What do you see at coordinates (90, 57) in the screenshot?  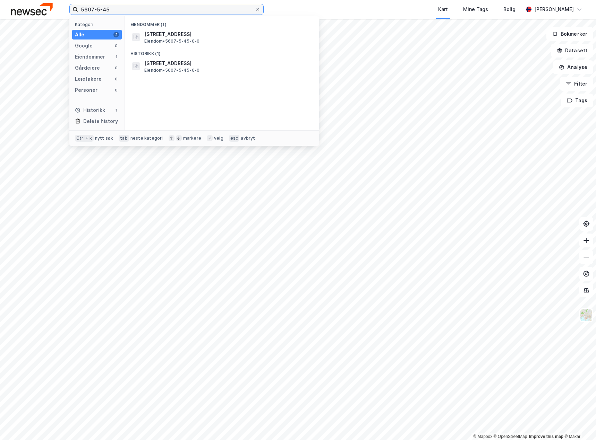 I see `div: Eiendommer` at bounding box center [90, 57].